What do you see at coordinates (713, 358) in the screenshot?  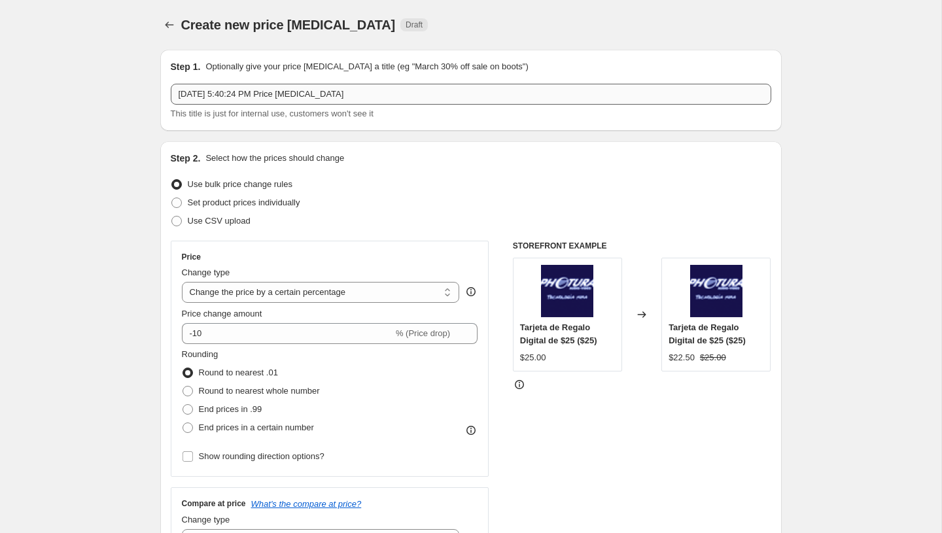 I see `strike: $25.00` at bounding box center [713, 358].